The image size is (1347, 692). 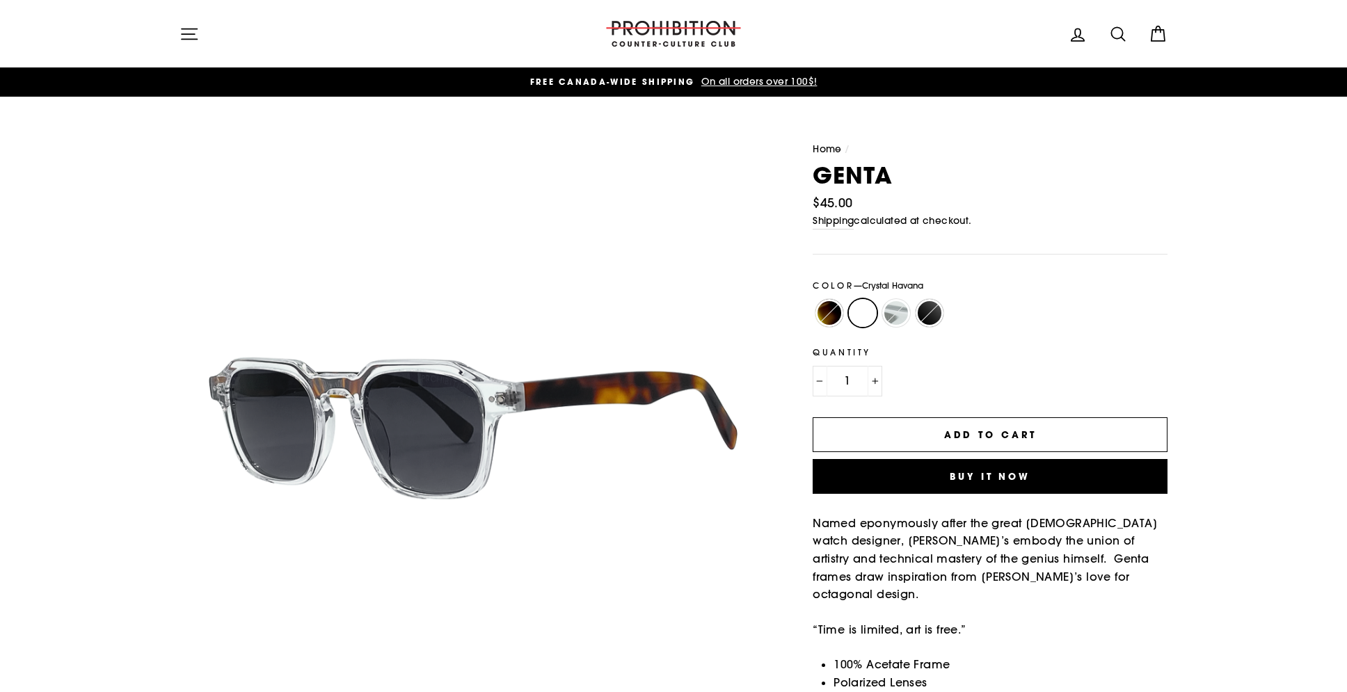 I want to click on label: Color, so click(x=990, y=285).